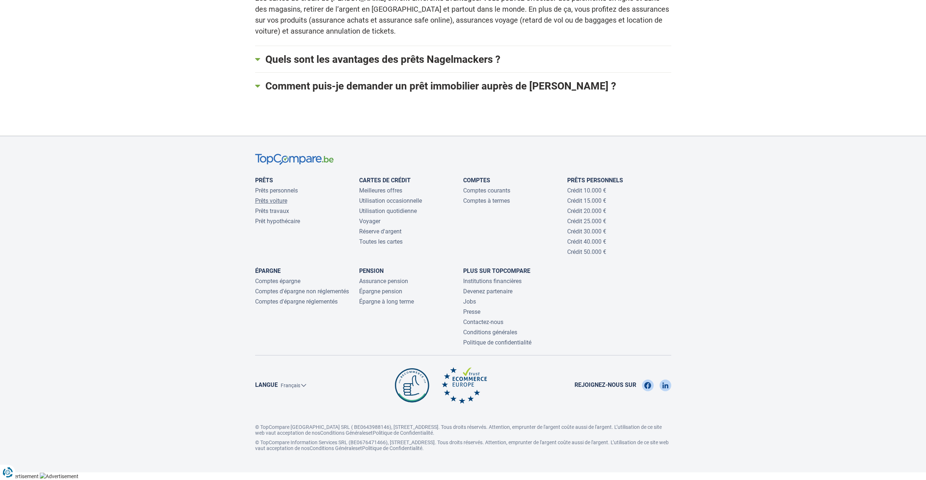  What do you see at coordinates (587, 252) in the screenshot?
I see `a: Crédit 50.000 €` at bounding box center [587, 252].